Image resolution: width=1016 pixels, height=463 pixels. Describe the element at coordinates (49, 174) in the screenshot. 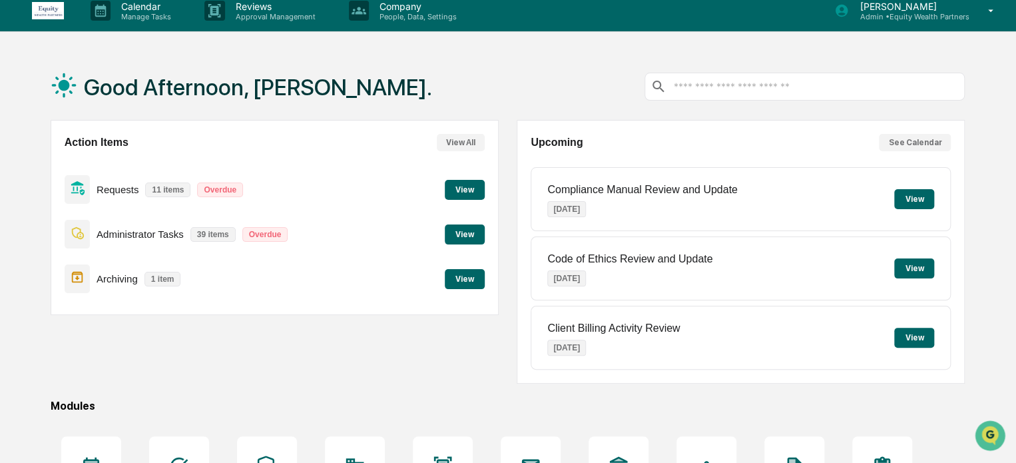

I see `a: 🖐️Preclearance` at that location.